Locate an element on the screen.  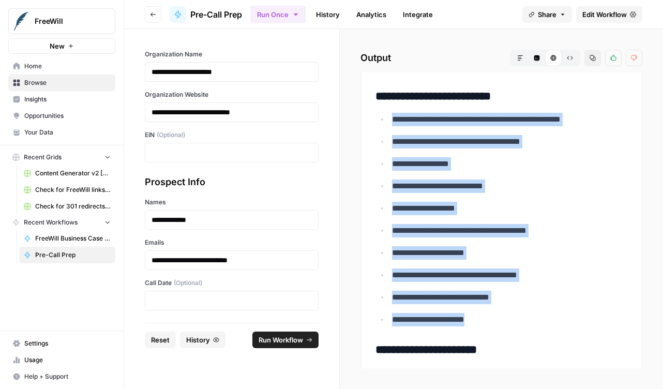
button: New is located at coordinates (62, 46).